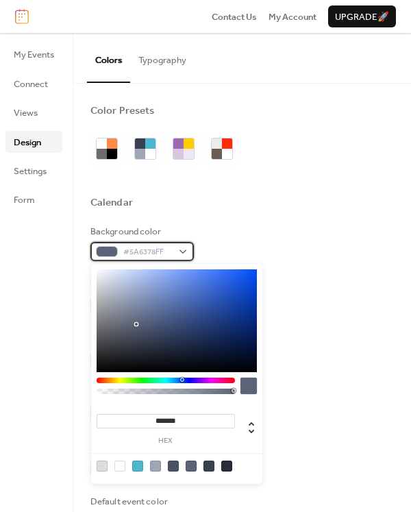 Image resolution: width=411 pixels, height=512 pixels. What do you see at coordinates (293, 17) in the screenshot?
I see `span: My Account` at bounding box center [293, 17].